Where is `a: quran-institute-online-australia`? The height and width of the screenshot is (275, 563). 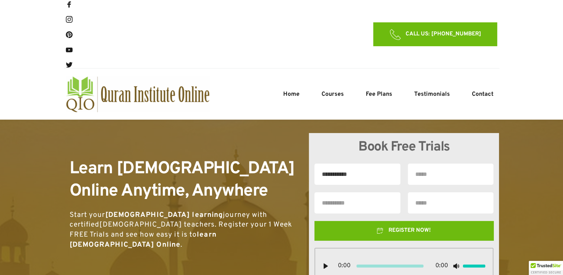 a: quran-institute-online-australia is located at coordinates (138, 94).